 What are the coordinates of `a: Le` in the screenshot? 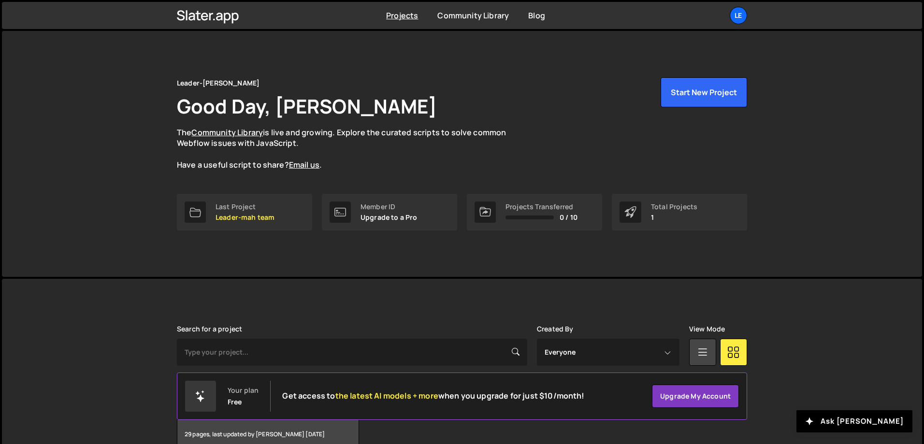 It's located at (739, 15).